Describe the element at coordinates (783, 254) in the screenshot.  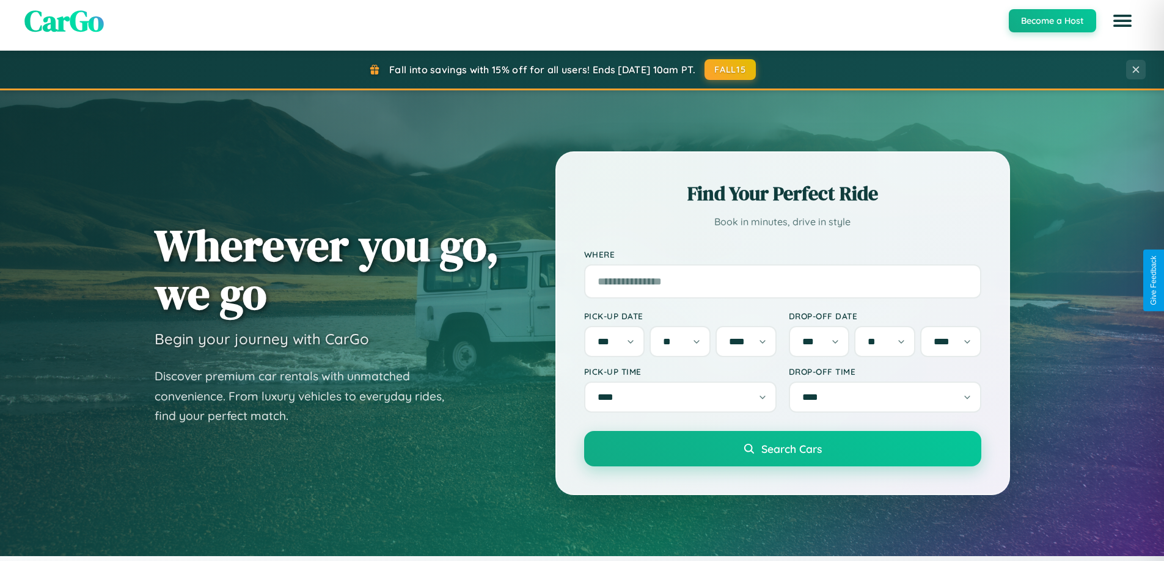
I see `label: Where` at that location.